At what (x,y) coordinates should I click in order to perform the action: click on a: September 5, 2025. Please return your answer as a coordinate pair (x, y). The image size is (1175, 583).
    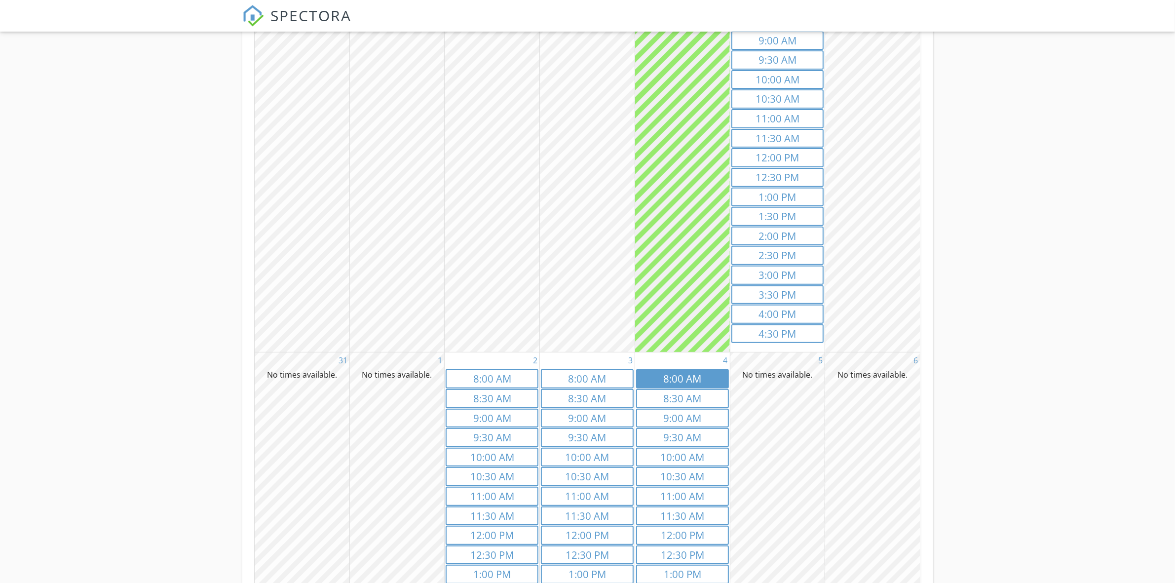
    Looking at the image, I should click on (820, 360).